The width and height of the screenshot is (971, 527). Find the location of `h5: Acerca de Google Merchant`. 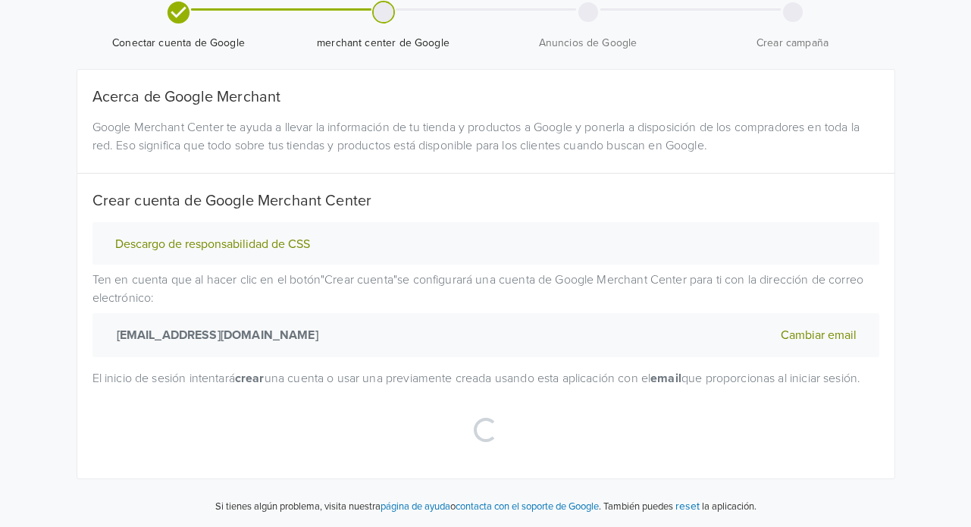

h5: Acerca de Google Merchant is located at coordinates (486, 97).